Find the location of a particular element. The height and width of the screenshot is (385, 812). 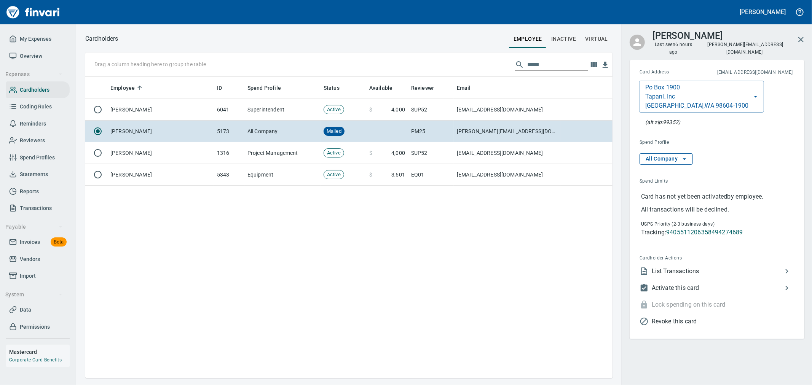

a: Statements is located at coordinates (38, 174).